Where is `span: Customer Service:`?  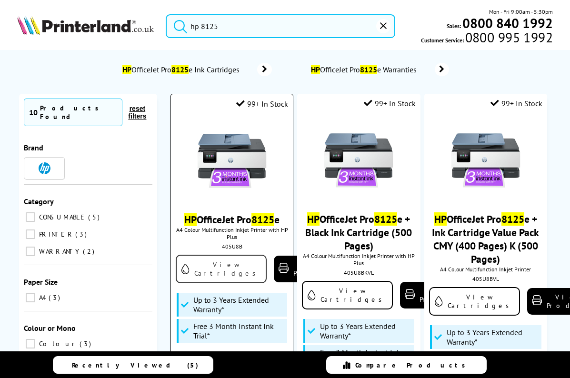 span: Customer Service: is located at coordinates (487, 39).